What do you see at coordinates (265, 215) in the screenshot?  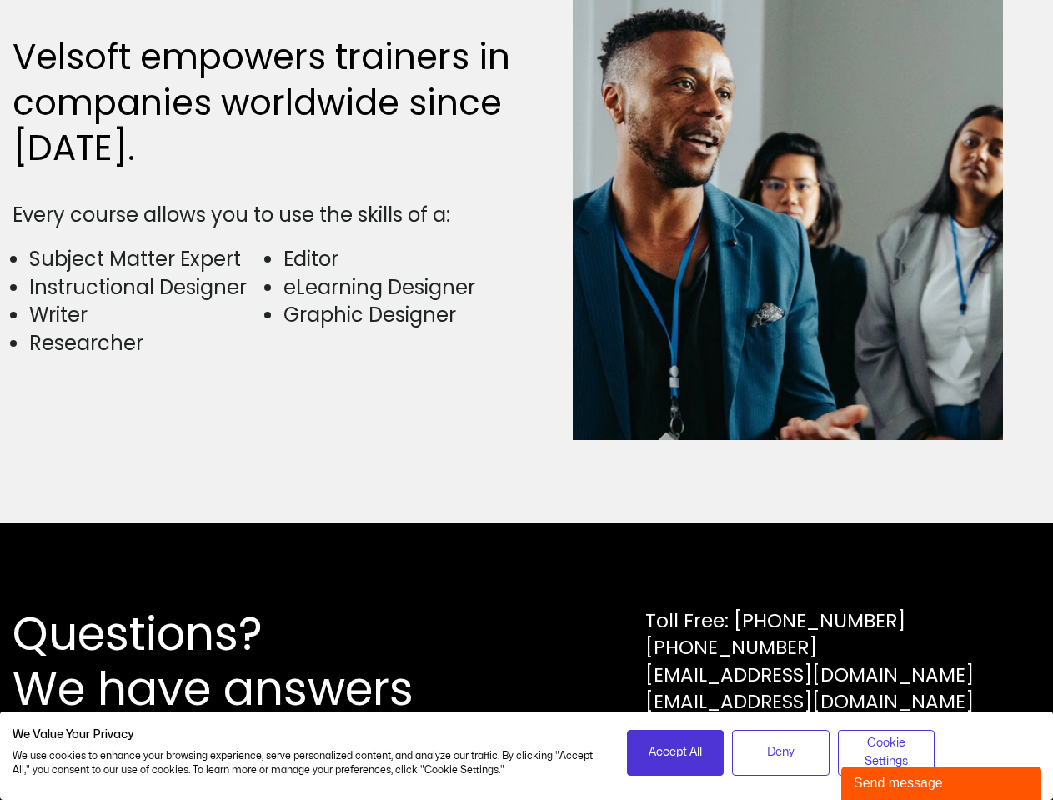 I see `div: Every course allows you to use the skills of a:` at bounding box center [265, 215].